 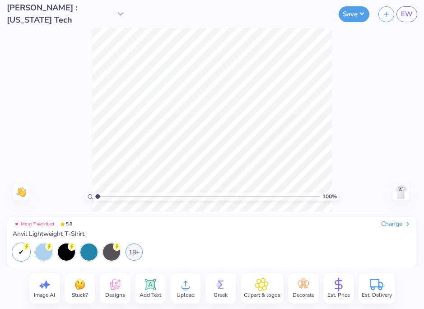 What do you see at coordinates (377, 295) in the screenshot?
I see `span: Est. Delivery` at bounding box center [377, 295].